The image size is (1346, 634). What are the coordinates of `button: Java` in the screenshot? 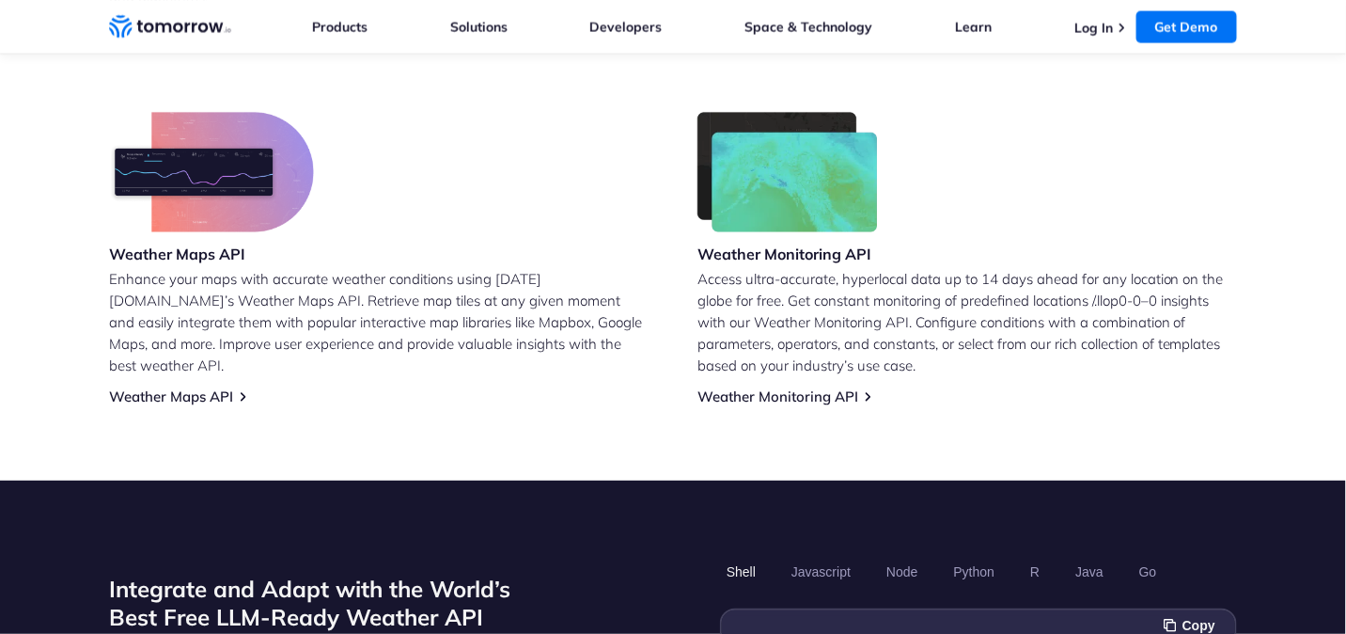 It's located at (1090, 572).